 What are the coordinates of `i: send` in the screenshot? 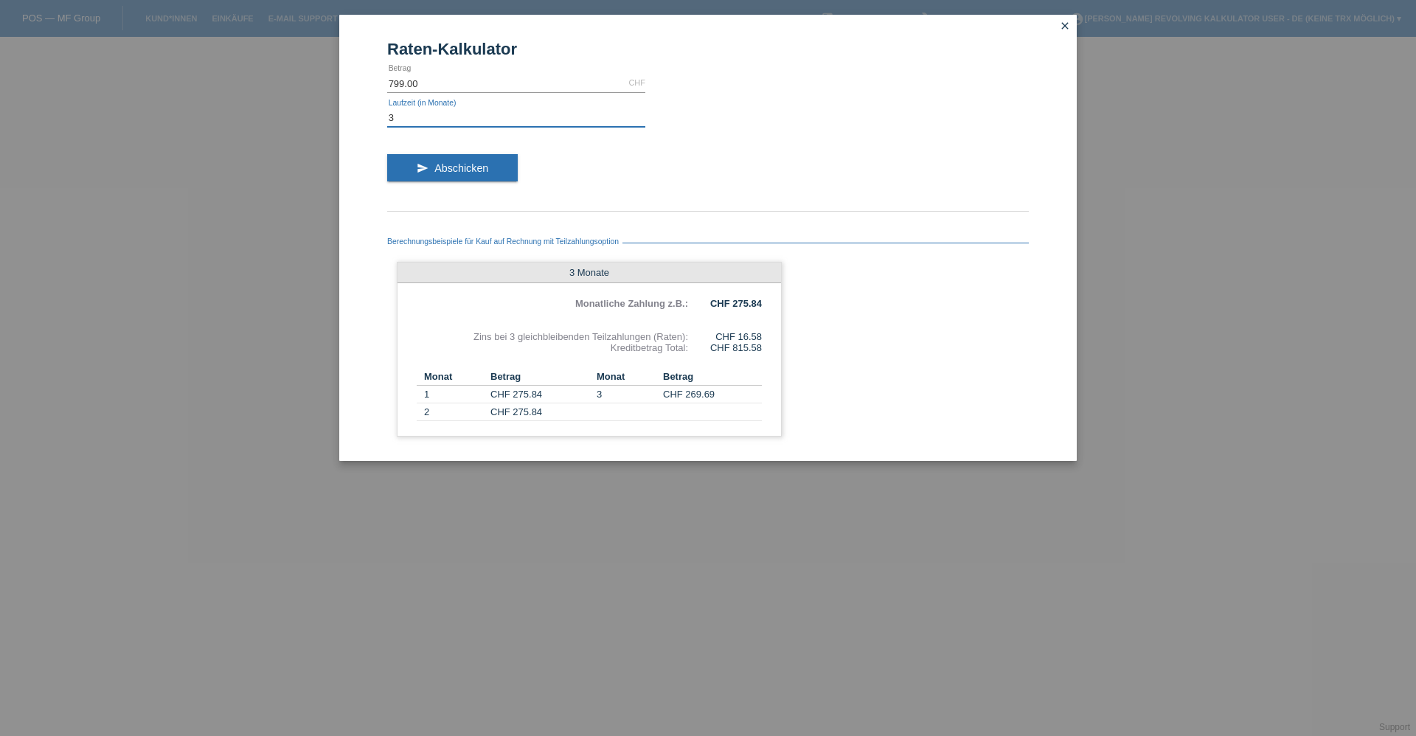 It's located at (422, 168).